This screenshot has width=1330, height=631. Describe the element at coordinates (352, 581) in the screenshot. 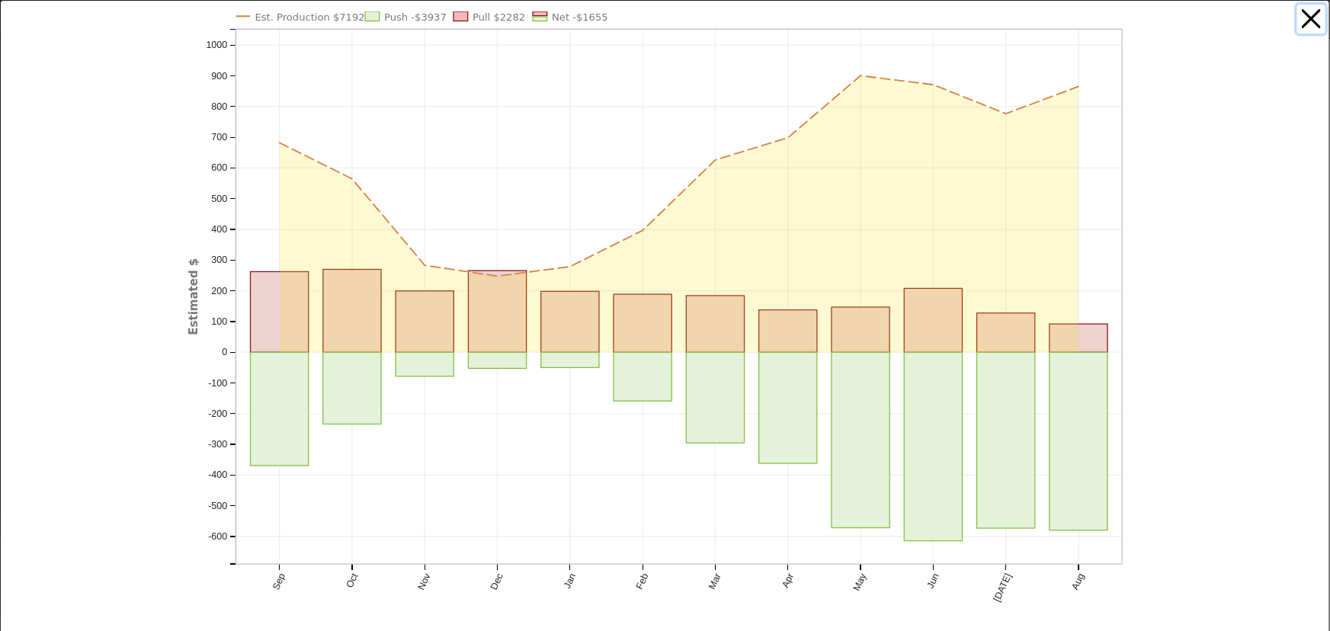

I see `text: Oct` at that location.